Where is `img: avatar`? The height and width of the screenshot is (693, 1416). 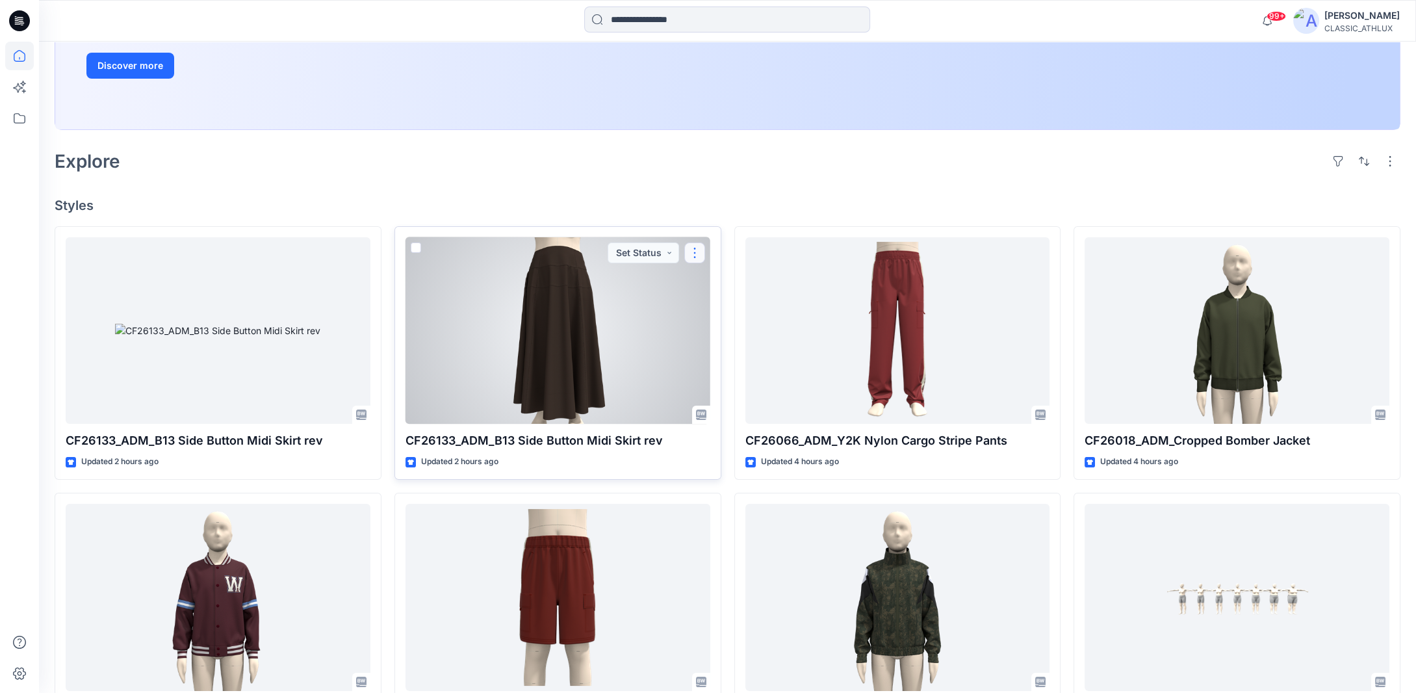
img: avatar is located at coordinates (1307, 21).